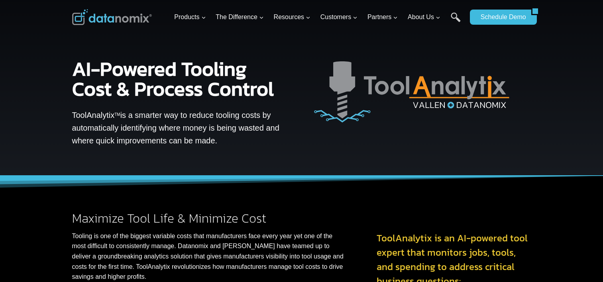 The height and width of the screenshot is (282, 603). What do you see at coordinates (173, 79) in the screenshot?
I see `strong: AI-Powered Tooling Cost & Process Control` at bounding box center [173, 79].